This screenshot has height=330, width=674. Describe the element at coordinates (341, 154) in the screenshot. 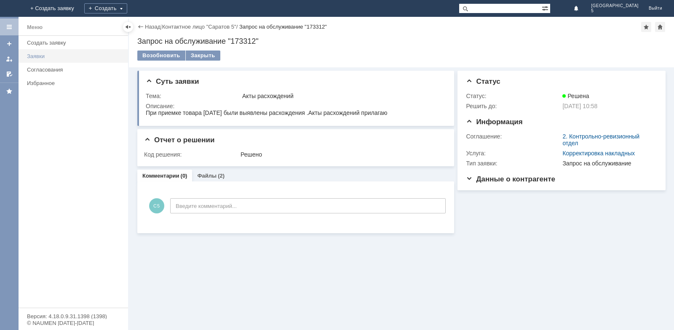

I see `div: Решено` at that location.